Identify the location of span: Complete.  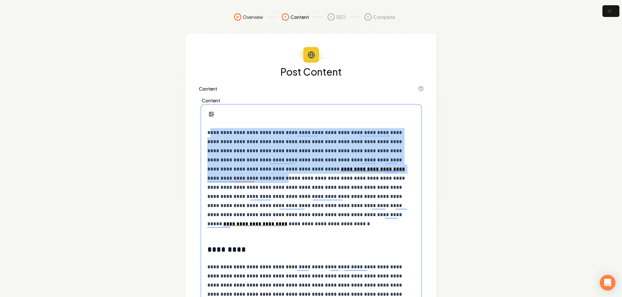
(384, 17).